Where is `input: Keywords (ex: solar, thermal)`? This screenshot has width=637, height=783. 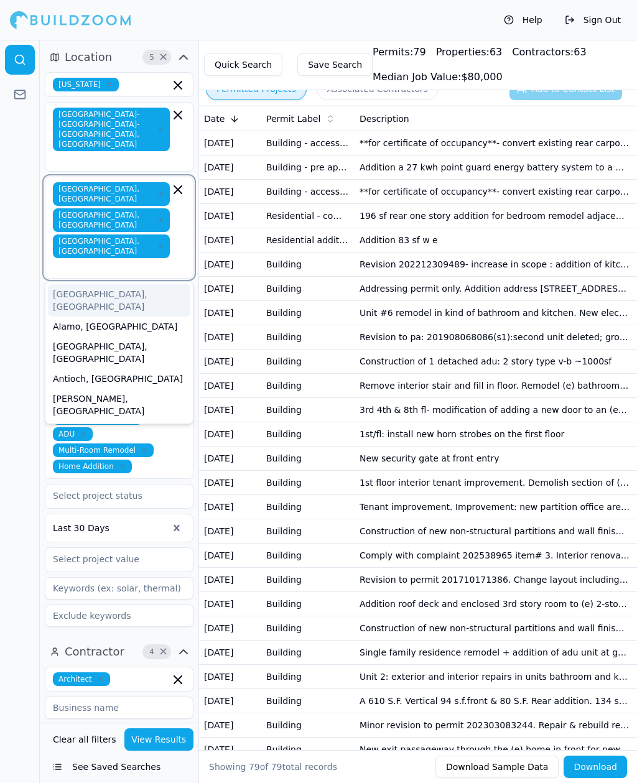
input: Keywords (ex: solar, thermal) is located at coordinates (119, 588).